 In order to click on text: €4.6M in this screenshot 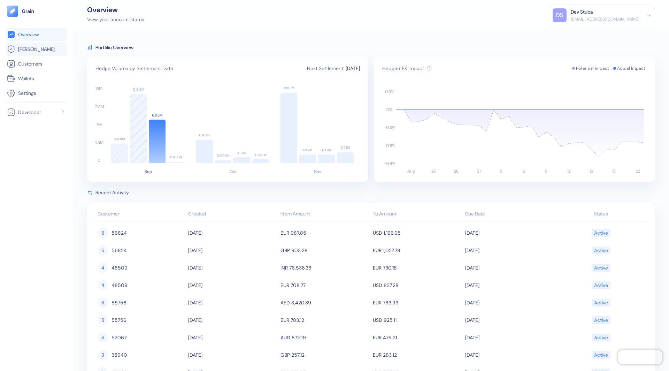, I will do `click(204, 135)`.